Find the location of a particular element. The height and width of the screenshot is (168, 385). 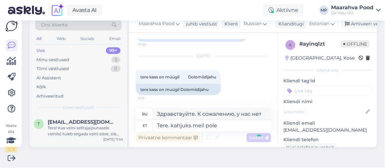

div: tere kass on muügil Dolomiidijahu is located at coordinates (178, 90).